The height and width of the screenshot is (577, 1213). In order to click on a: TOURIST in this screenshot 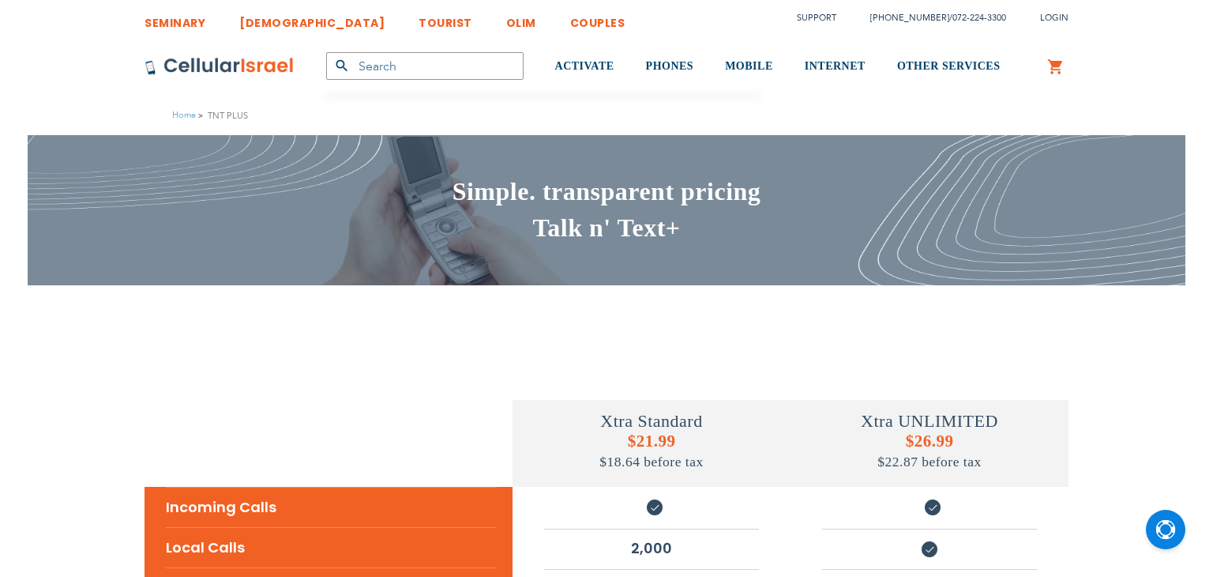, I will do `click(445, 18)`.